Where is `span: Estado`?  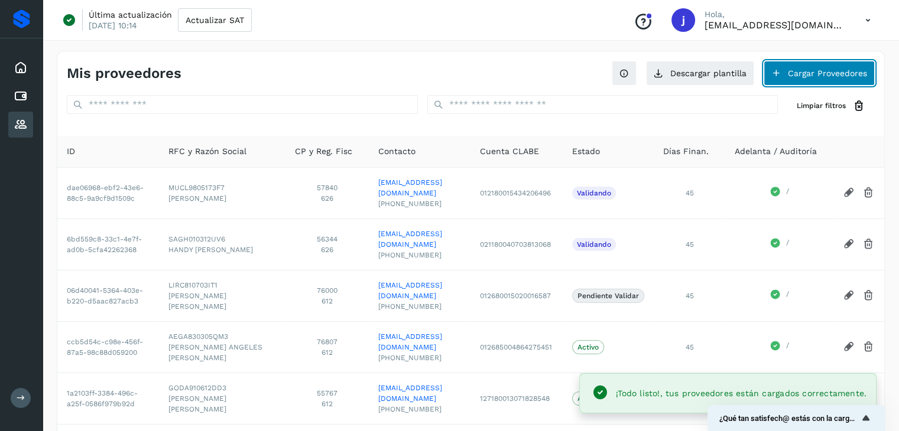
span: Estado is located at coordinates (586, 151).